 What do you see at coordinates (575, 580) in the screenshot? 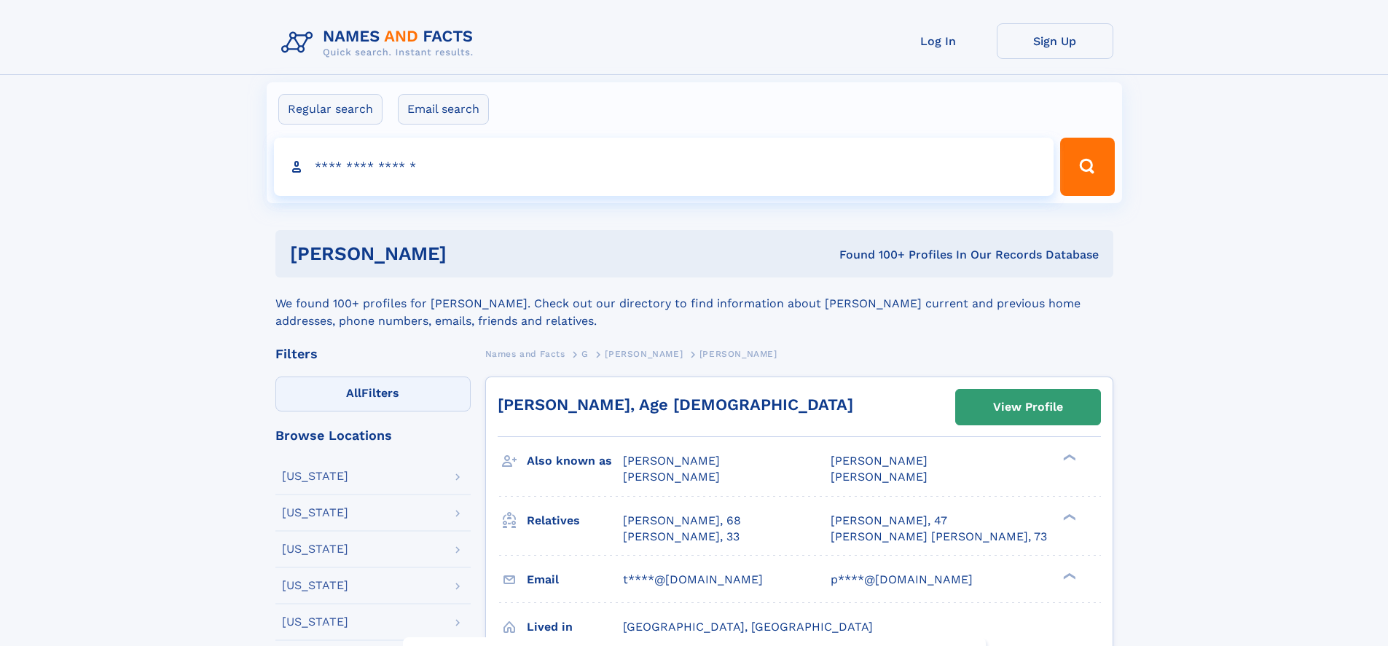
I see `h3: Email` at bounding box center [575, 580].